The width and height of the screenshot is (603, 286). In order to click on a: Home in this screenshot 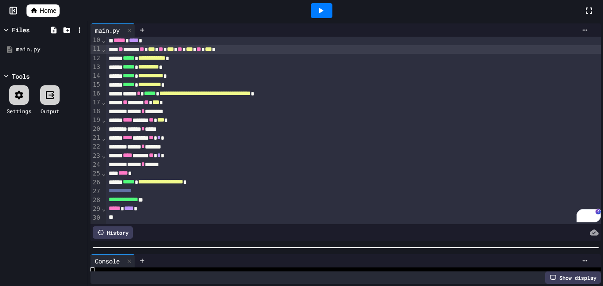, I will do `click(43, 11)`.